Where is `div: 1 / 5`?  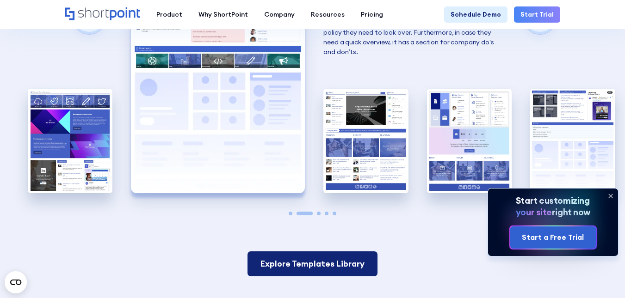 div: 1 / 5 is located at coordinates (70, 141).